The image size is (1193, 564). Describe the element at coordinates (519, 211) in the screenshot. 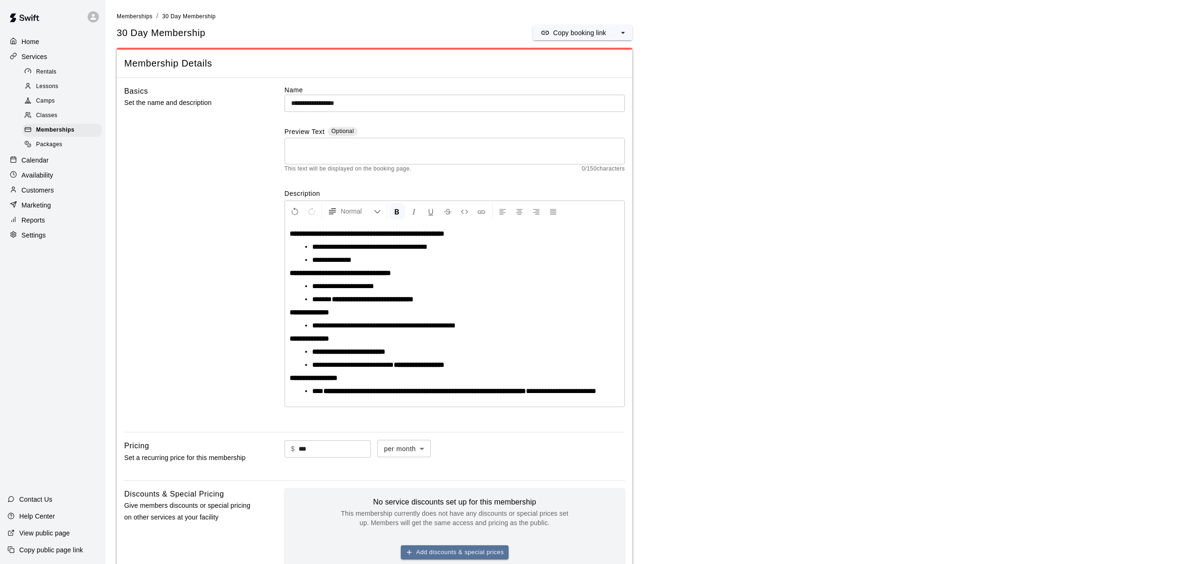

I see `button: Center Align` at that location.